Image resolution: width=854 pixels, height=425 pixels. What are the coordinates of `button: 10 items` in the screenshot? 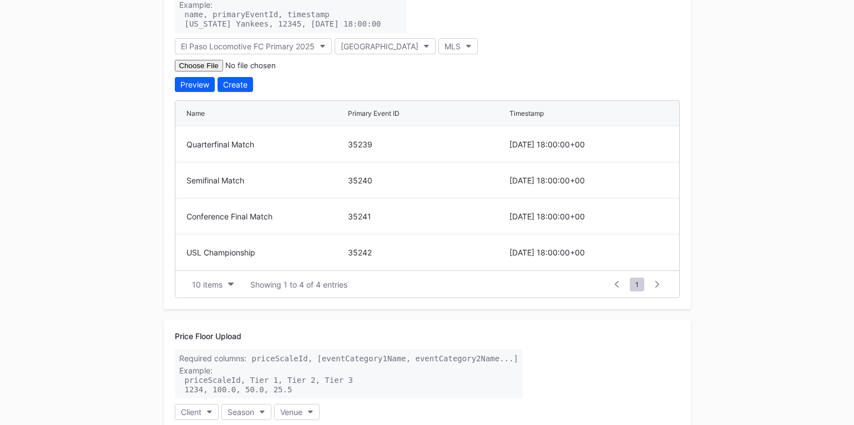 It's located at (212, 285).